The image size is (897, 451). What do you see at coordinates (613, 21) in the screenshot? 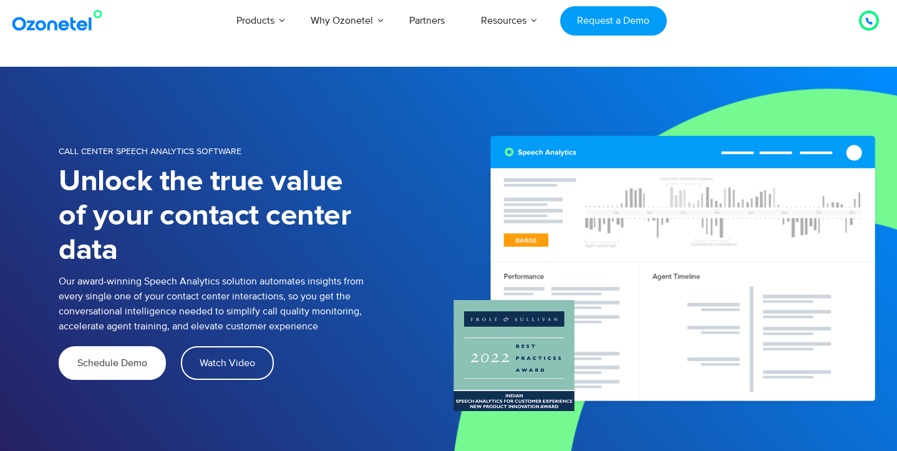
I see `a: Request a Demo` at bounding box center [613, 21].